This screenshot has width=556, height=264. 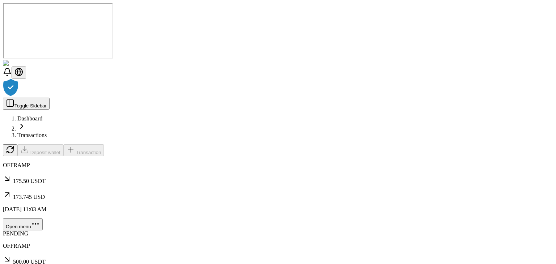 I want to click on a: Dashboard, so click(x=30, y=118).